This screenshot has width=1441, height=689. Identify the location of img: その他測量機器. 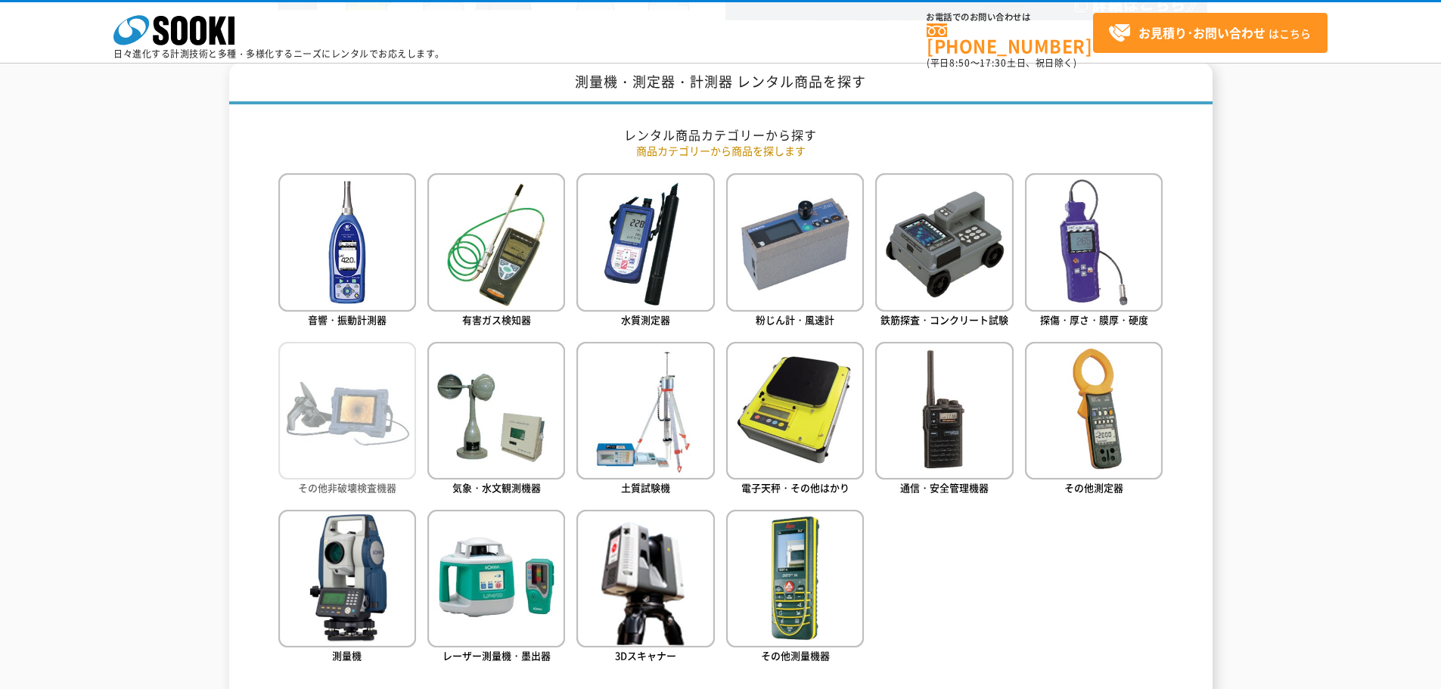
(795, 579).